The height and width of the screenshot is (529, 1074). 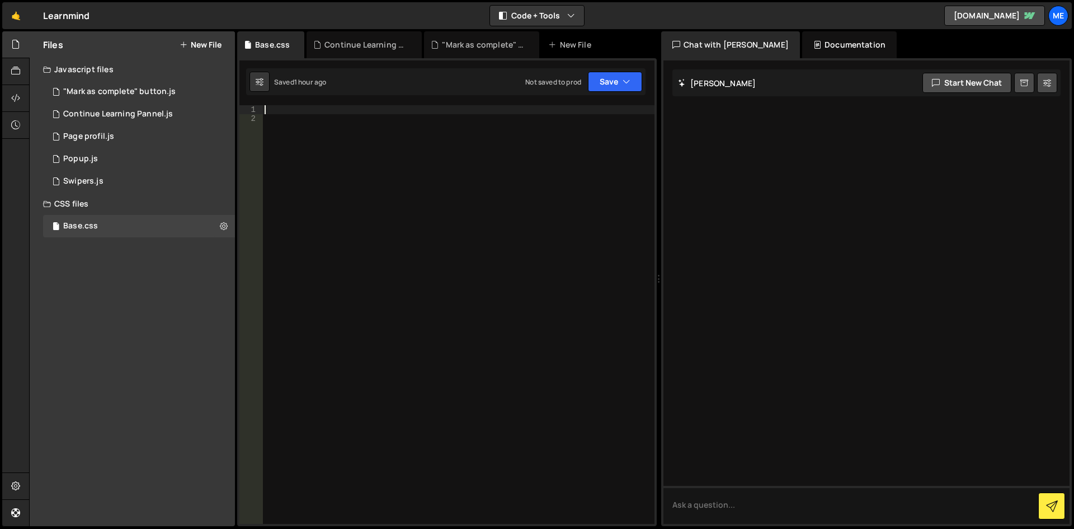 I want to click on div: Documentation, so click(x=849, y=45).